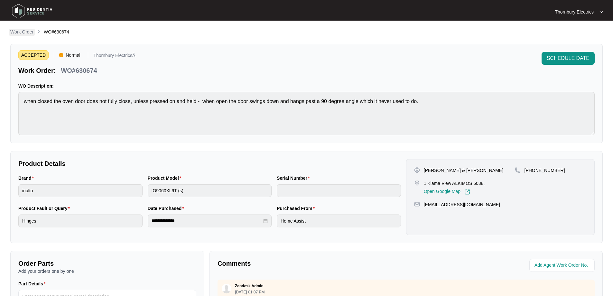  What do you see at coordinates (467, 192) in the screenshot?
I see `img: Link-External` at bounding box center [467, 192].